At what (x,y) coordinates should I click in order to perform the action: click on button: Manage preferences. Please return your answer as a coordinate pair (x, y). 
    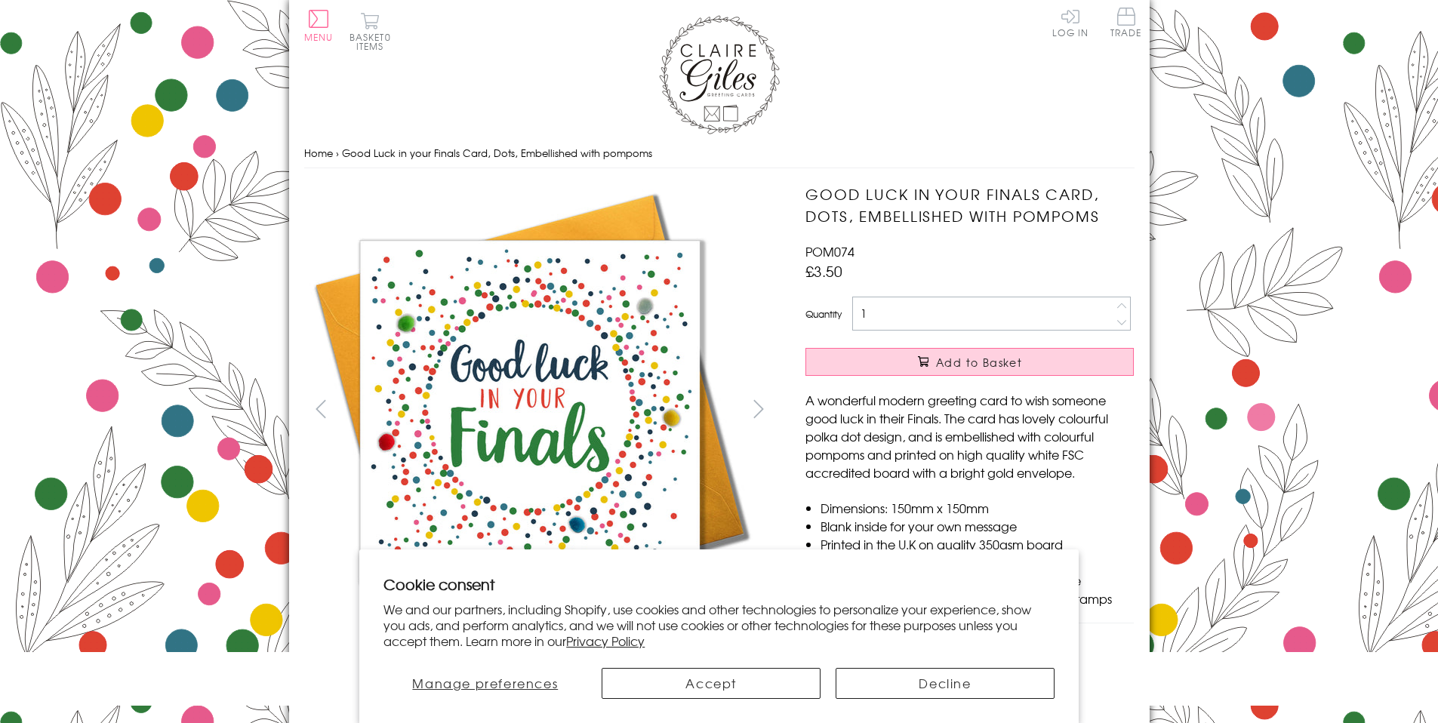
    Looking at the image, I should click on (485, 683).